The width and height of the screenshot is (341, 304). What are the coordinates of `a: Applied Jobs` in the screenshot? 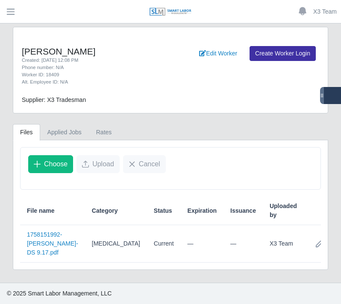 It's located at (64, 132).